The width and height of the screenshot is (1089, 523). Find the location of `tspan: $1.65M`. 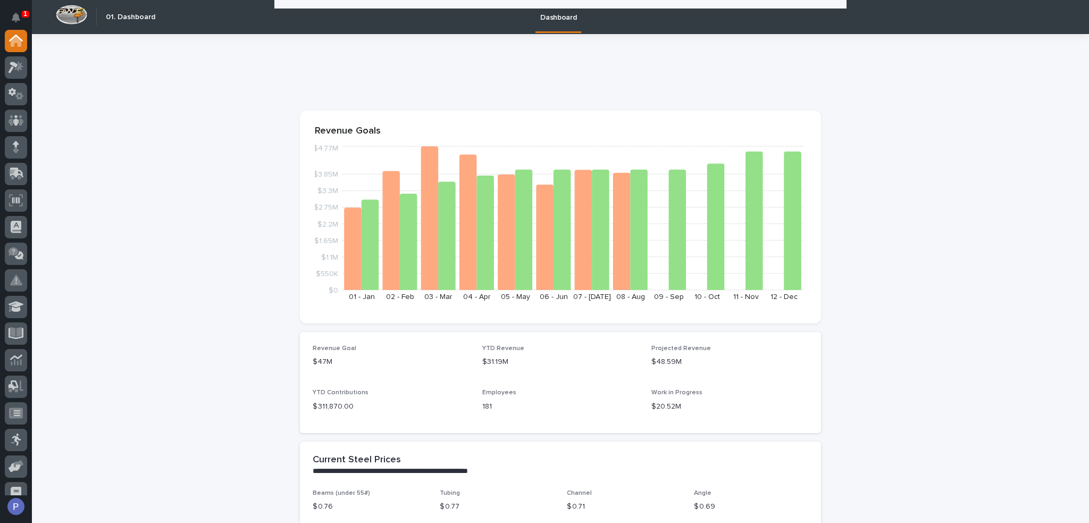

tspan: $1.65M is located at coordinates (326, 240).